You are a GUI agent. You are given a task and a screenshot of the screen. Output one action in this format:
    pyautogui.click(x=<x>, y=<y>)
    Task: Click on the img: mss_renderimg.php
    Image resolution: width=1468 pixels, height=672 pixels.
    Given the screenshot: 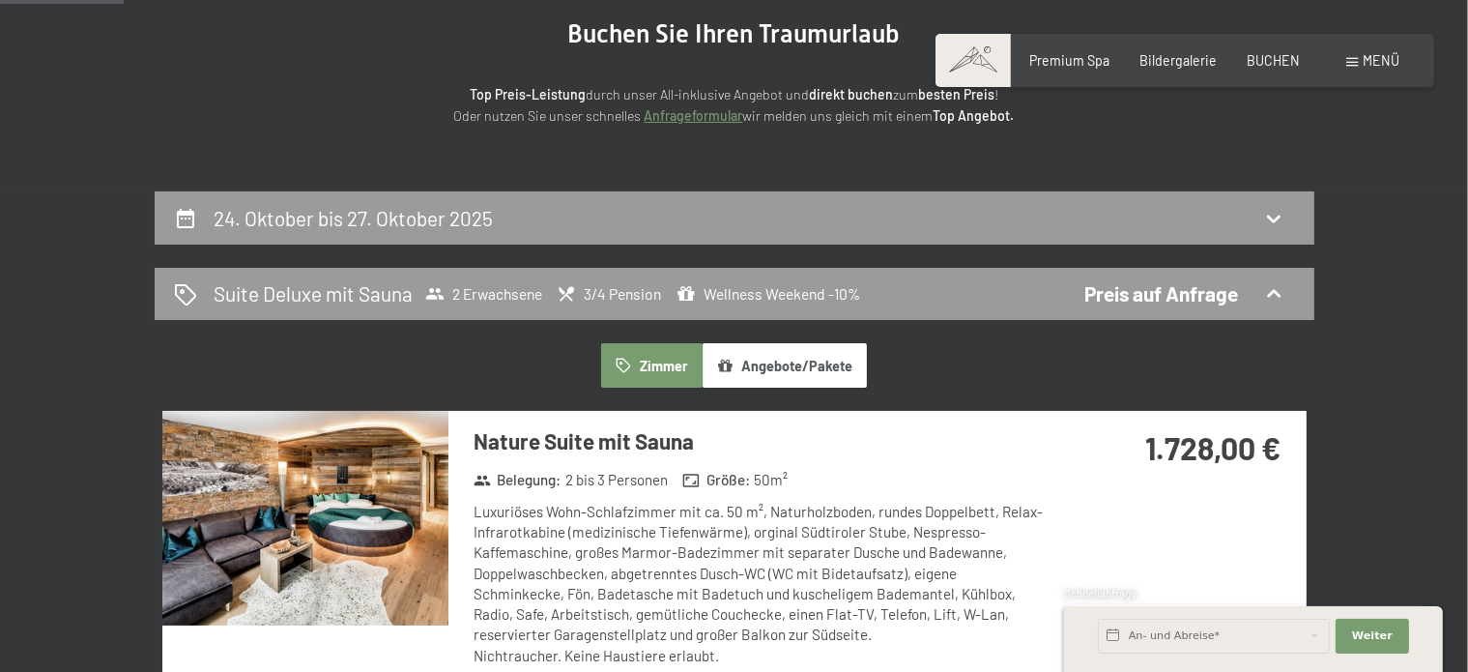 What is the action you would take?
    pyautogui.click(x=305, y=518)
    